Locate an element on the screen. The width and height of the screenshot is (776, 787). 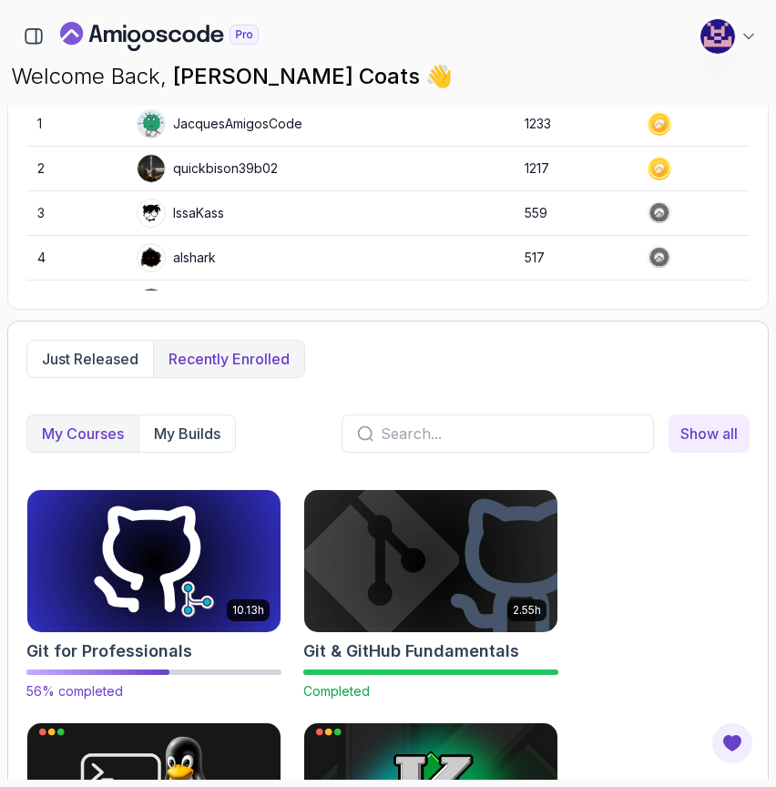
a: Landing page is located at coordinates (180, 36).